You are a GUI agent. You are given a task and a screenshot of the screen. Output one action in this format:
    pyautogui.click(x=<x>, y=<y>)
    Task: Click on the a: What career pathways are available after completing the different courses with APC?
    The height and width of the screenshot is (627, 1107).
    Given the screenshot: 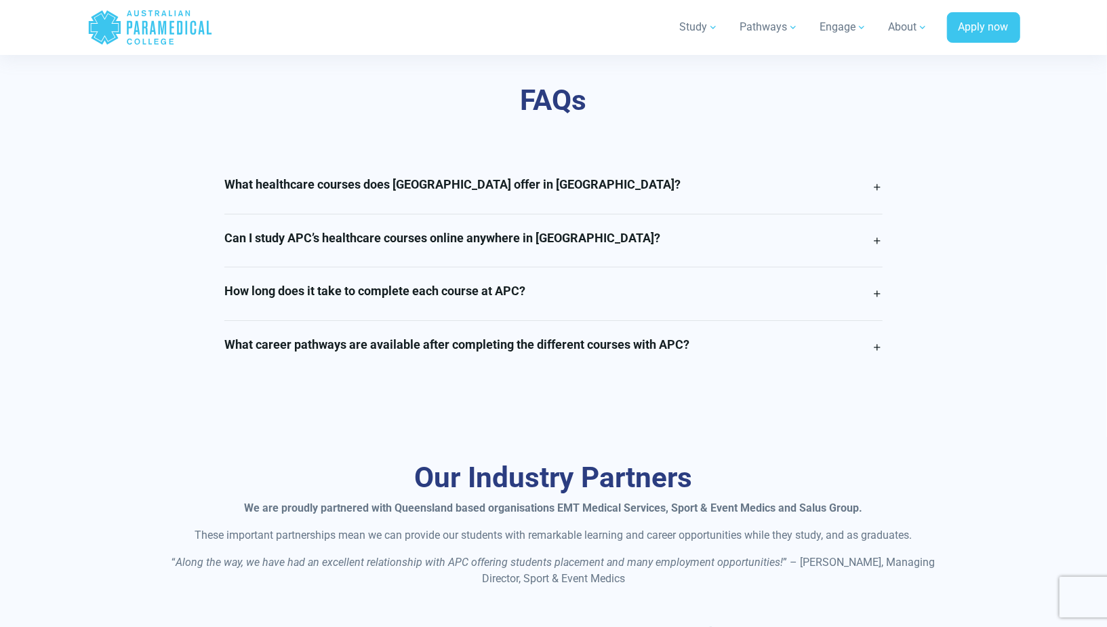 What is the action you would take?
    pyautogui.click(x=553, y=347)
    